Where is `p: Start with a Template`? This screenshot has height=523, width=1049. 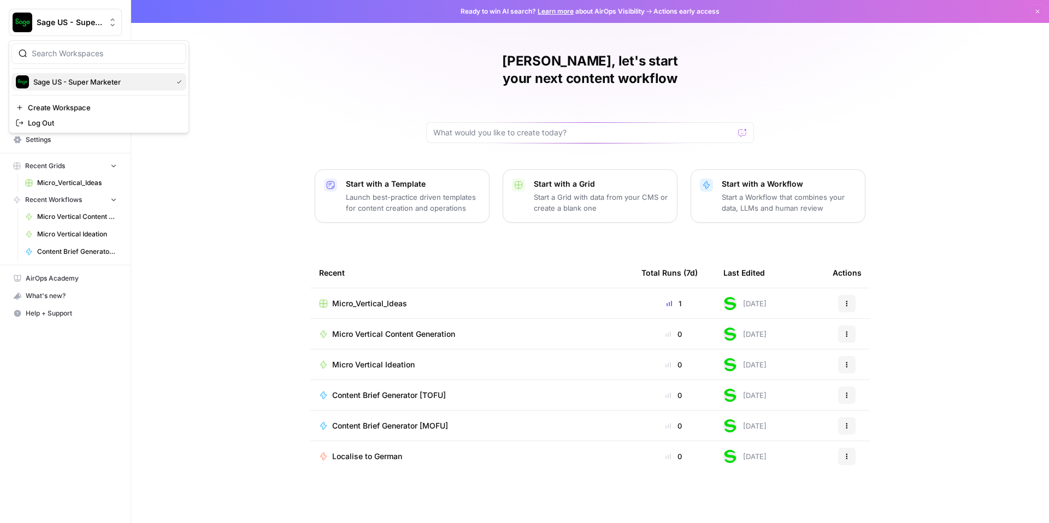
p: Start with a Template is located at coordinates (413, 184).